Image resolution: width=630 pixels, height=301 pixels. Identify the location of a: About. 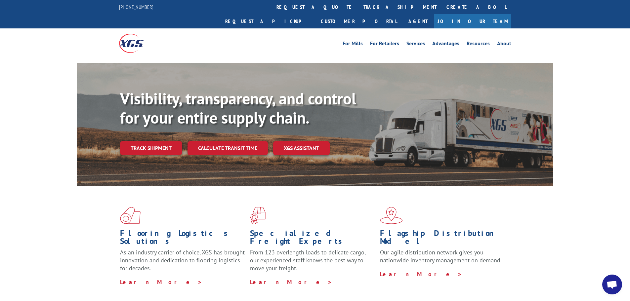
(504, 45).